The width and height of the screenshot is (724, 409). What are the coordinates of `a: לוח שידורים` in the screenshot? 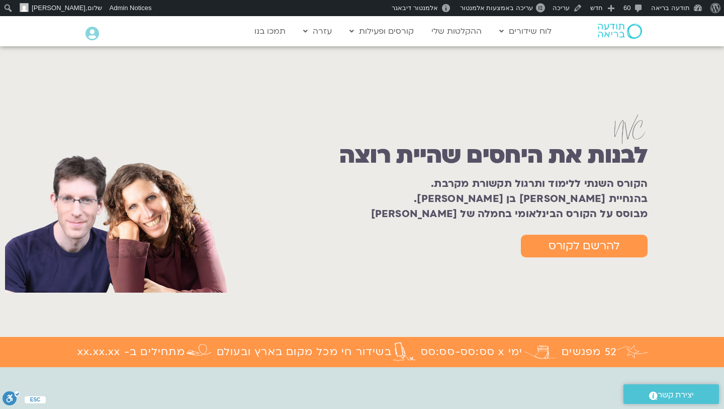 It's located at (526, 31).